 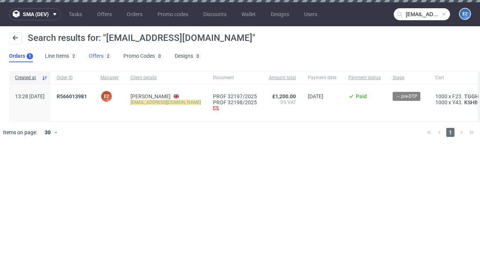 What do you see at coordinates (407, 96) in the screenshot?
I see `span: → pre-DTP` at bounding box center [407, 96].